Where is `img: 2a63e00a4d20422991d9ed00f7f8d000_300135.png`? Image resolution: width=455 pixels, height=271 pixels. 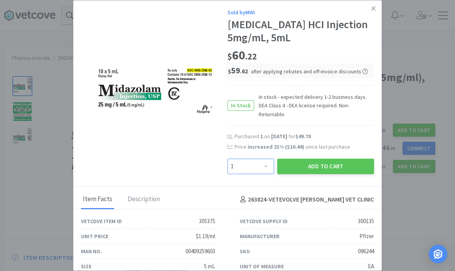 img: 2a63e00a4d20422991d9ed00f7f8d000_300135.png is located at coordinates (154, 91).